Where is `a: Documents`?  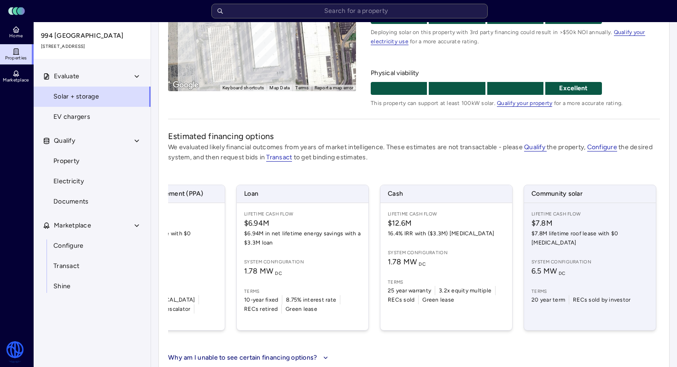
a: Documents is located at coordinates (92, 202).